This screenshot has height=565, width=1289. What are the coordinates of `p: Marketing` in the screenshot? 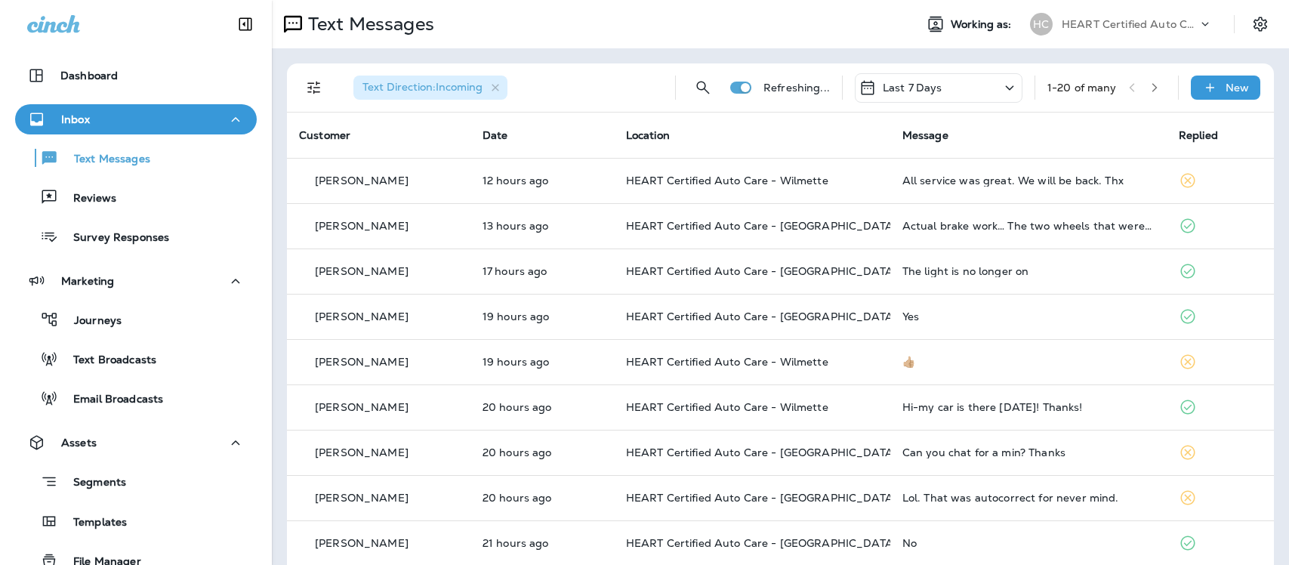 It's located at (88, 281).